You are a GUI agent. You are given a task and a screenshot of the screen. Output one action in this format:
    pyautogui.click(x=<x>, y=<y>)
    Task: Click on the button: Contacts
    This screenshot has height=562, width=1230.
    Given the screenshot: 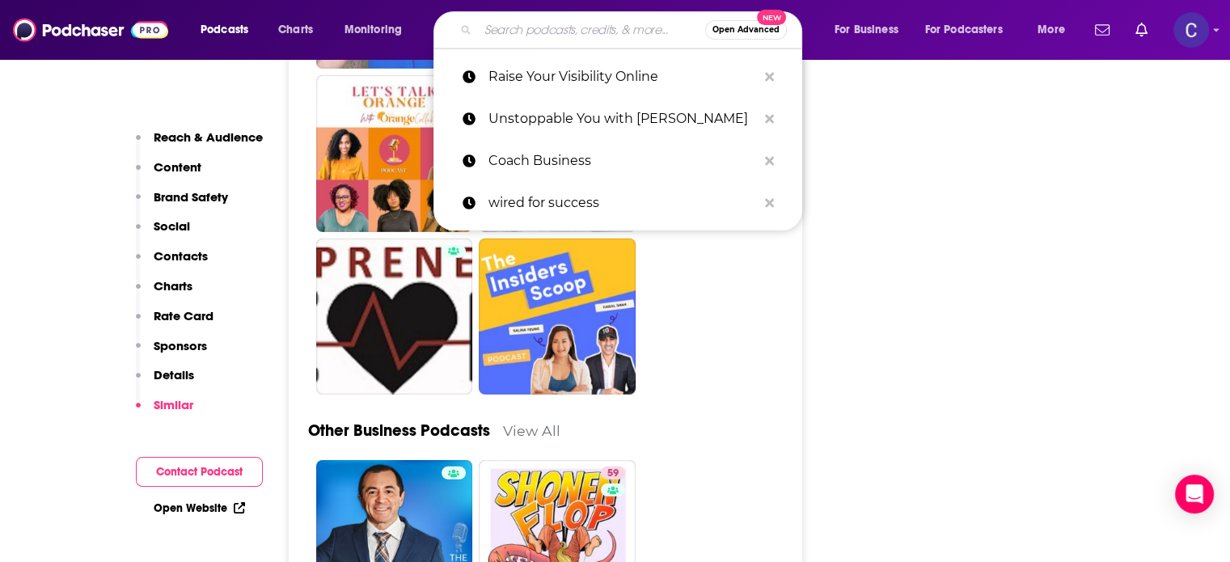 What is the action you would take?
    pyautogui.click(x=171, y=263)
    